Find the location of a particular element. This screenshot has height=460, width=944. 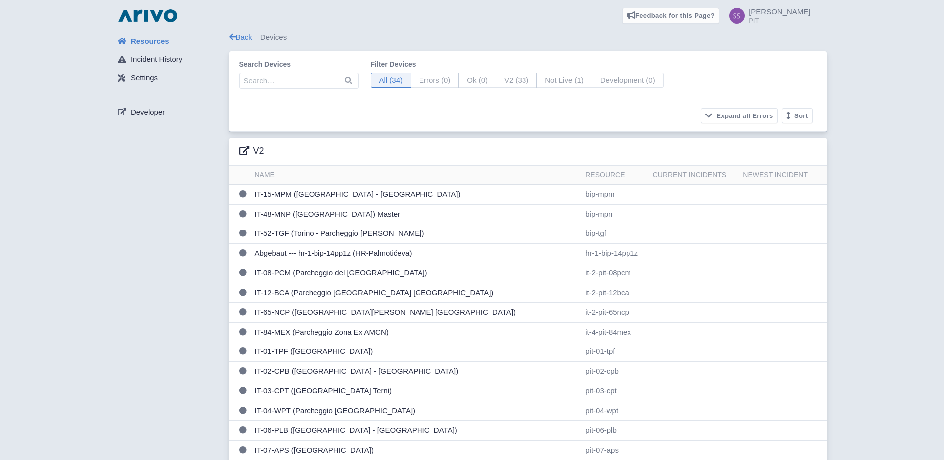

td: hr-1-bip-14pp1z is located at coordinates (614, 253).